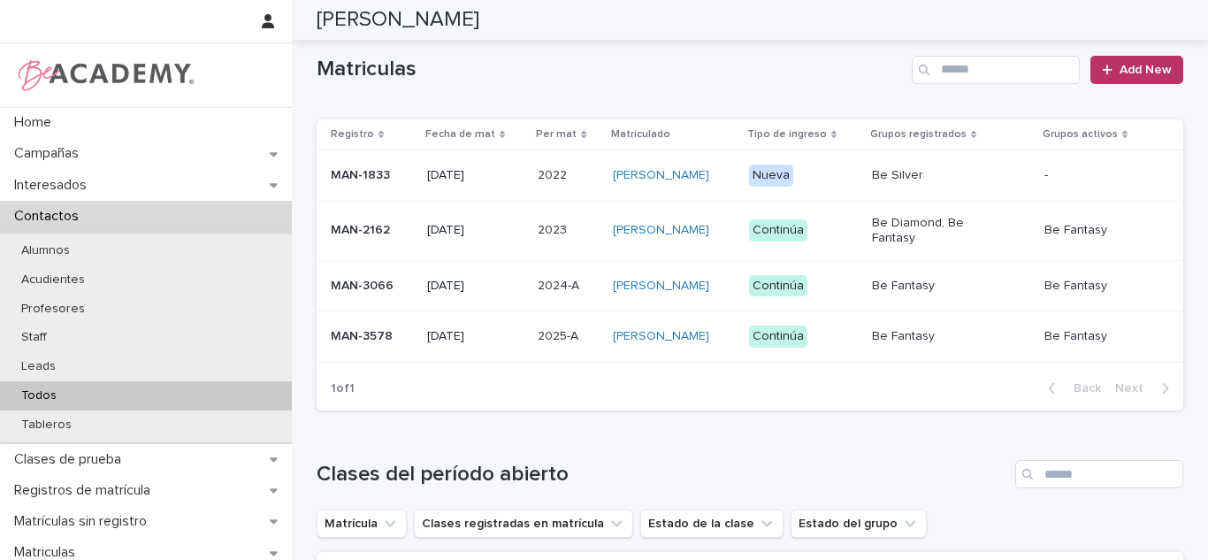  What do you see at coordinates (372, 286) in the screenshot?
I see `p: MAN-3066` at bounding box center [372, 286].